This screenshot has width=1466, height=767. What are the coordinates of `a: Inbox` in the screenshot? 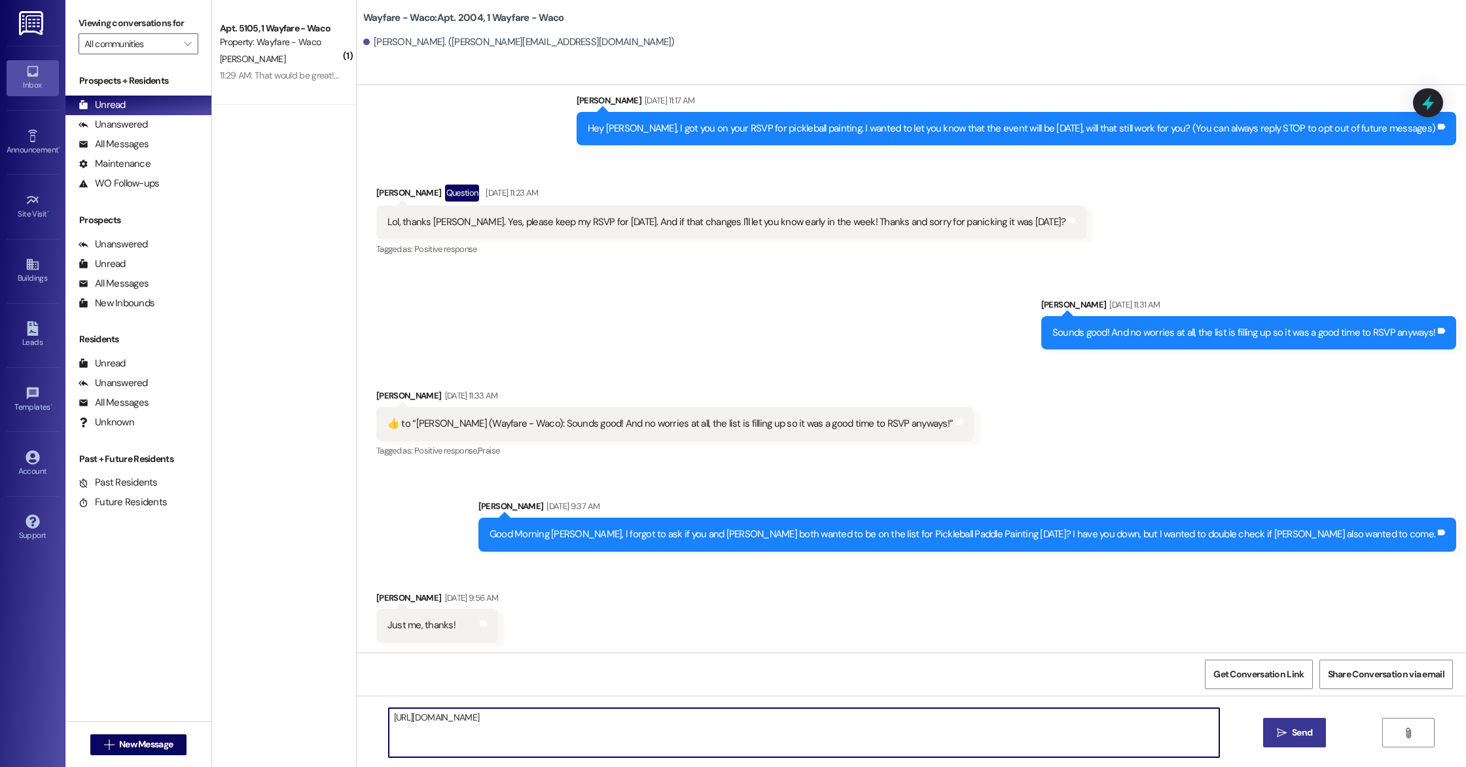 It's located at (33, 78).